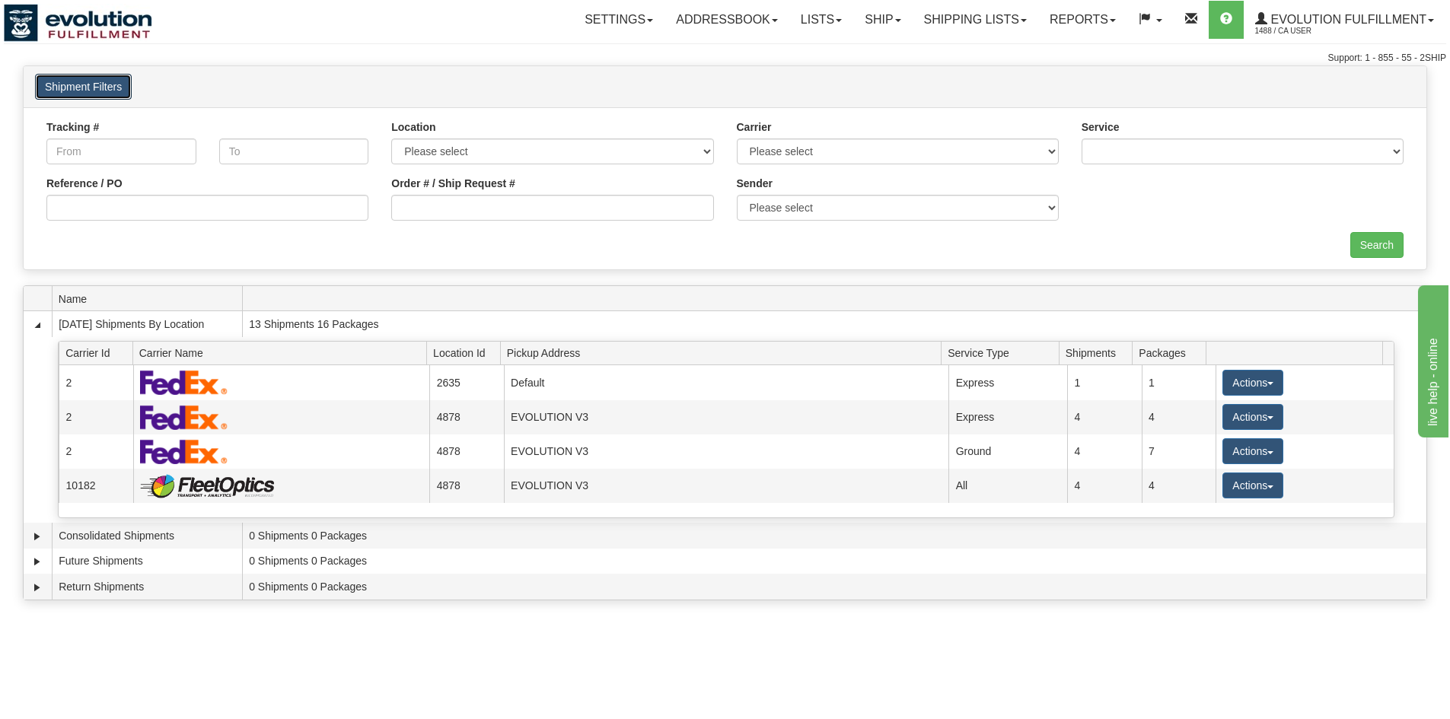 Image resolution: width=1450 pixels, height=719 pixels. I want to click on td: Consolidated Shipments, so click(147, 536).